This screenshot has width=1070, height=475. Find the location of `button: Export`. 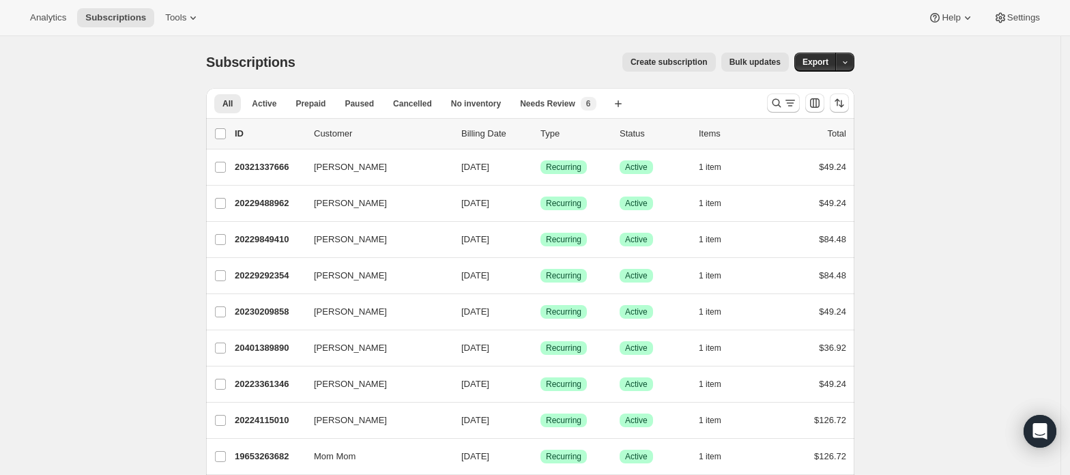

button: Export is located at coordinates (815, 62).